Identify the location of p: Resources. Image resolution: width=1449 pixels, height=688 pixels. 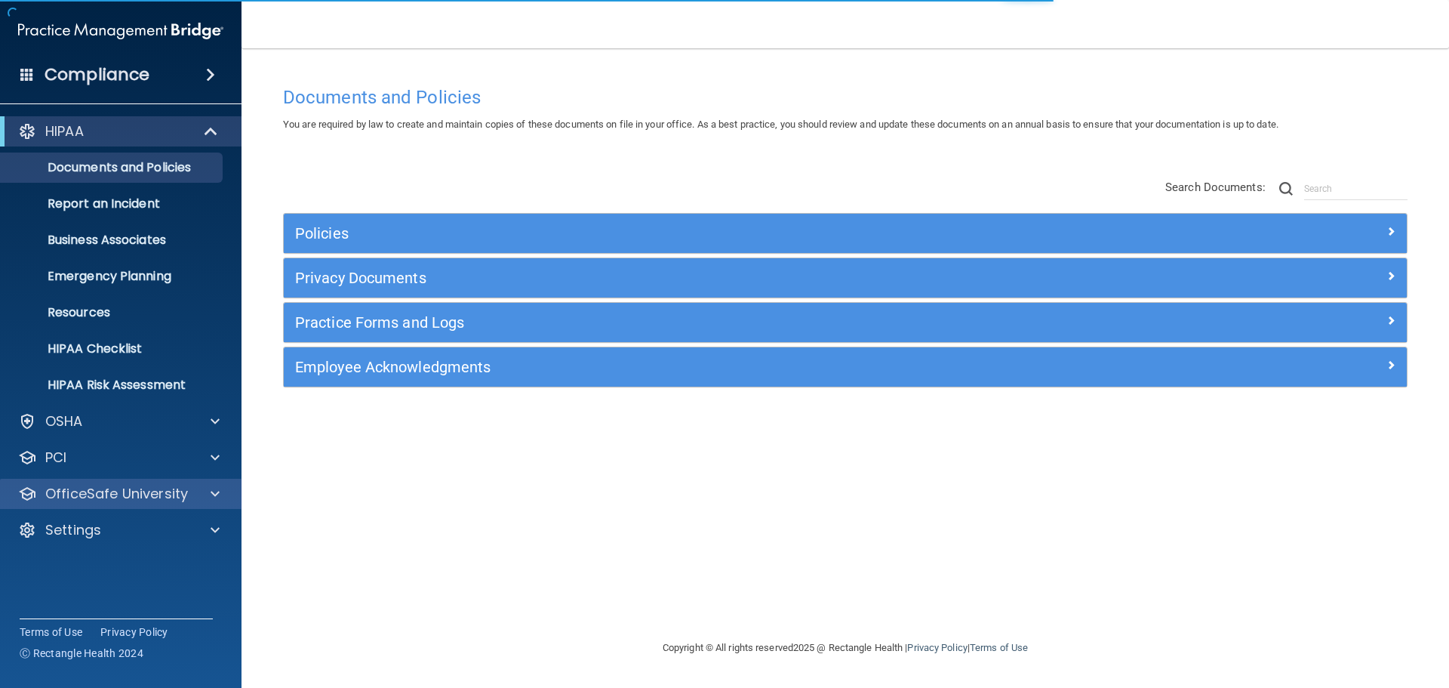
(112, 312).